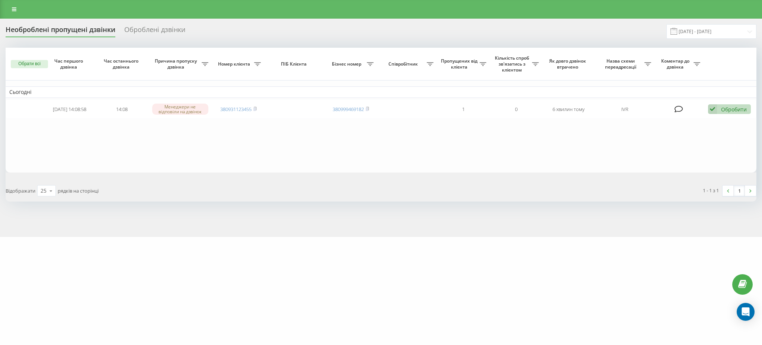  Describe the element at coordinates (622, 64) in the screenshot. I see `span: Назва схеми переадресації` at that location.